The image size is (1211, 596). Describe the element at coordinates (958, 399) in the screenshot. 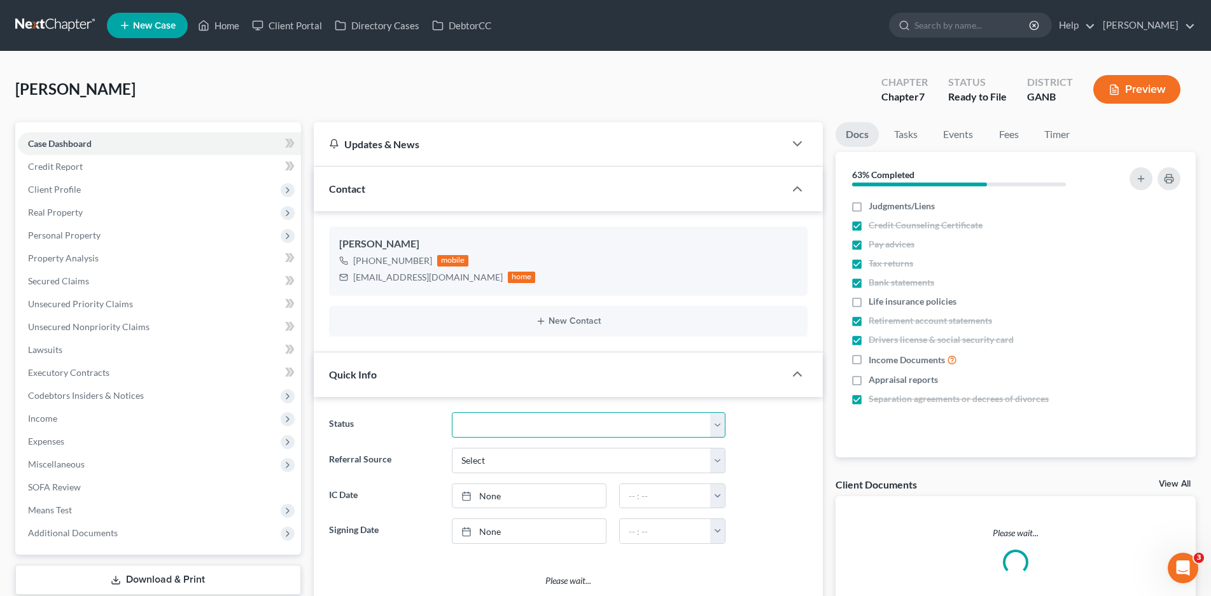

I see `span: Separation agreements or decrees of divorces` at that location.